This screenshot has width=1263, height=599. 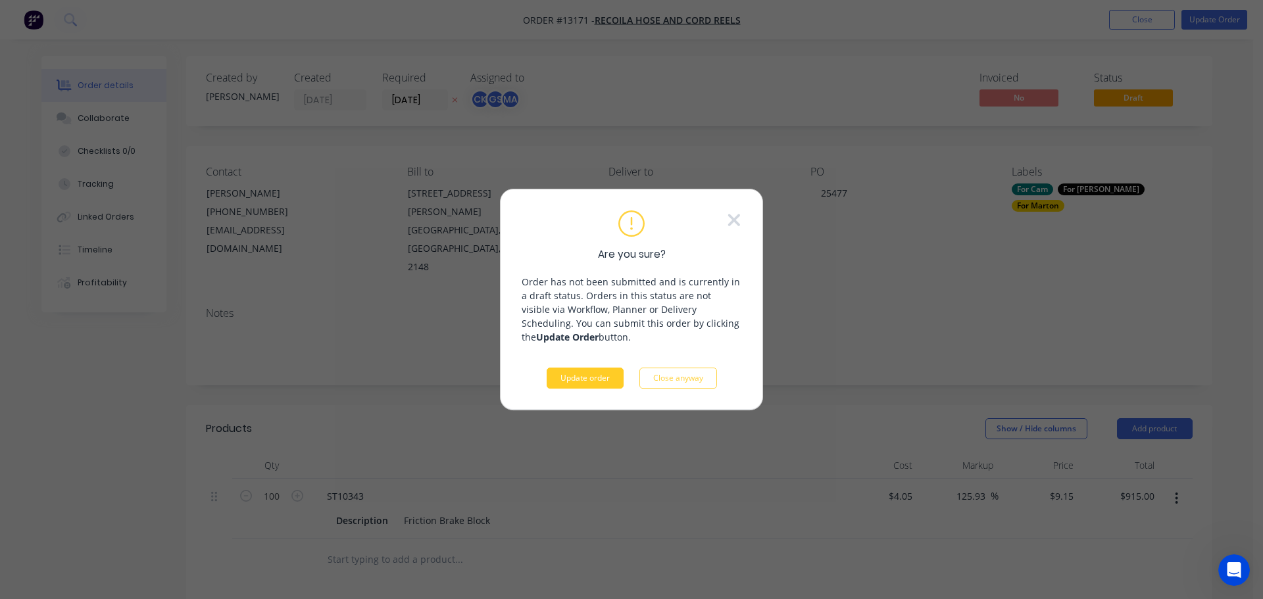 What do you see at coordinates (585, 378) in the screenshot?
I see `button: Update order` at bounding box center [585, 378].